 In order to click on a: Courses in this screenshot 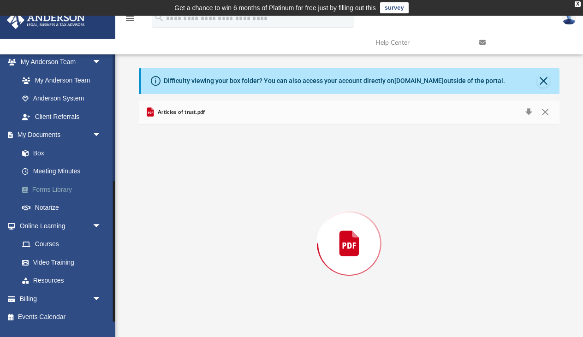, I will do `click(62, 245)`.